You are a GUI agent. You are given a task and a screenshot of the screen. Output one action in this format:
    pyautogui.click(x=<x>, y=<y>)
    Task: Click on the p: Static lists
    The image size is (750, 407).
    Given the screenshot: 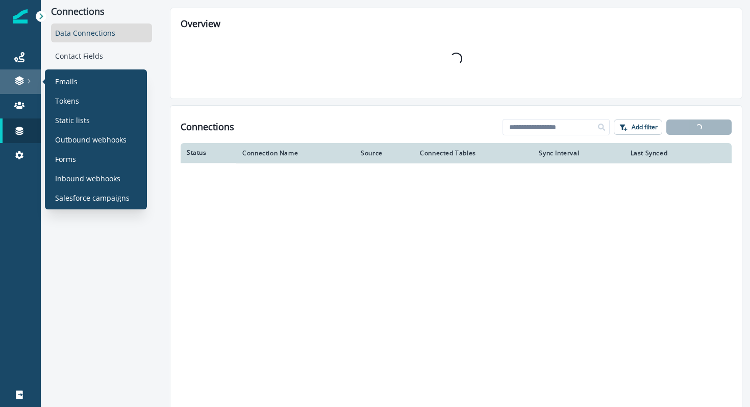 What is the action you would take?
    pyautogui.click(x=72, y=120)
    